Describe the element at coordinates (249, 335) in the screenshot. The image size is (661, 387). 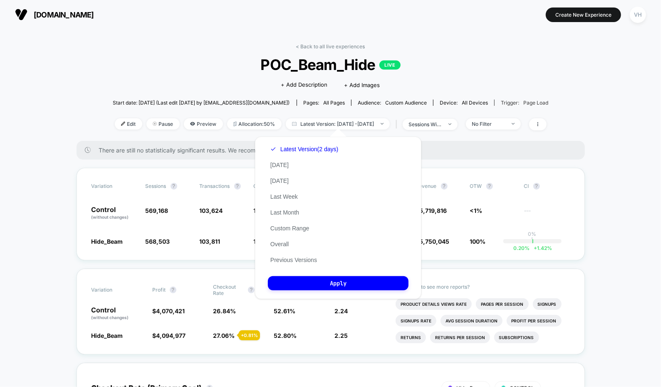
I see `div: + 0.81 %` at that location.